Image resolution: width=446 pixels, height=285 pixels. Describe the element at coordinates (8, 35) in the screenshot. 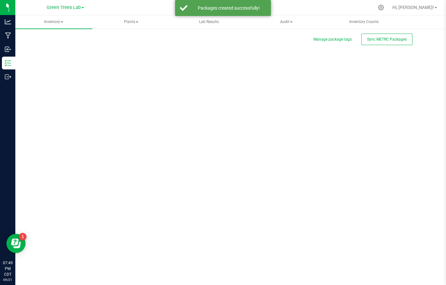

I see `inline-svg: Manufacturing` at that location.